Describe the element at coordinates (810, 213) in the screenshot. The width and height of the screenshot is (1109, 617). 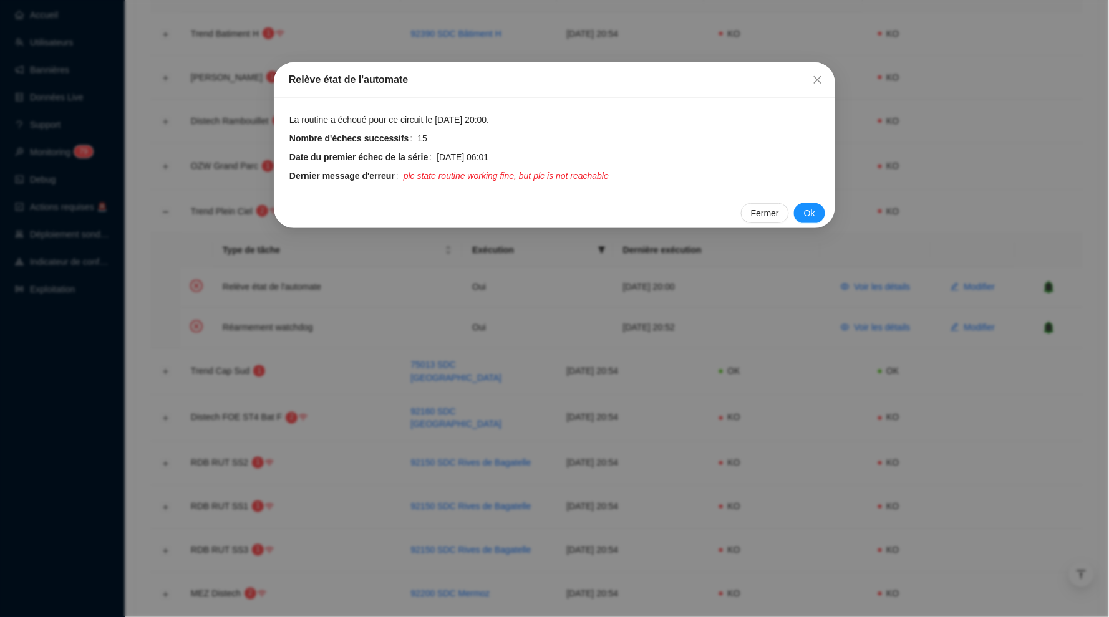
I see `span: Ok` at that location.